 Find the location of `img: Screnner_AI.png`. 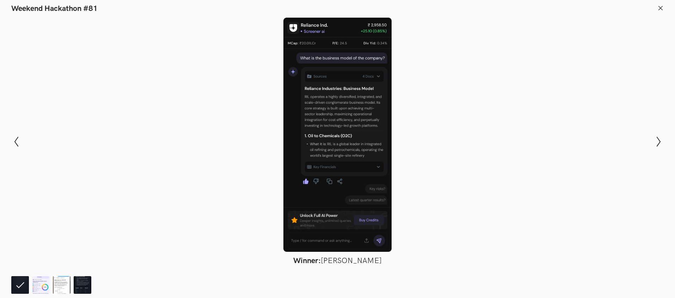

img: Screnner_AI.png is located at coordinates (41, 285).